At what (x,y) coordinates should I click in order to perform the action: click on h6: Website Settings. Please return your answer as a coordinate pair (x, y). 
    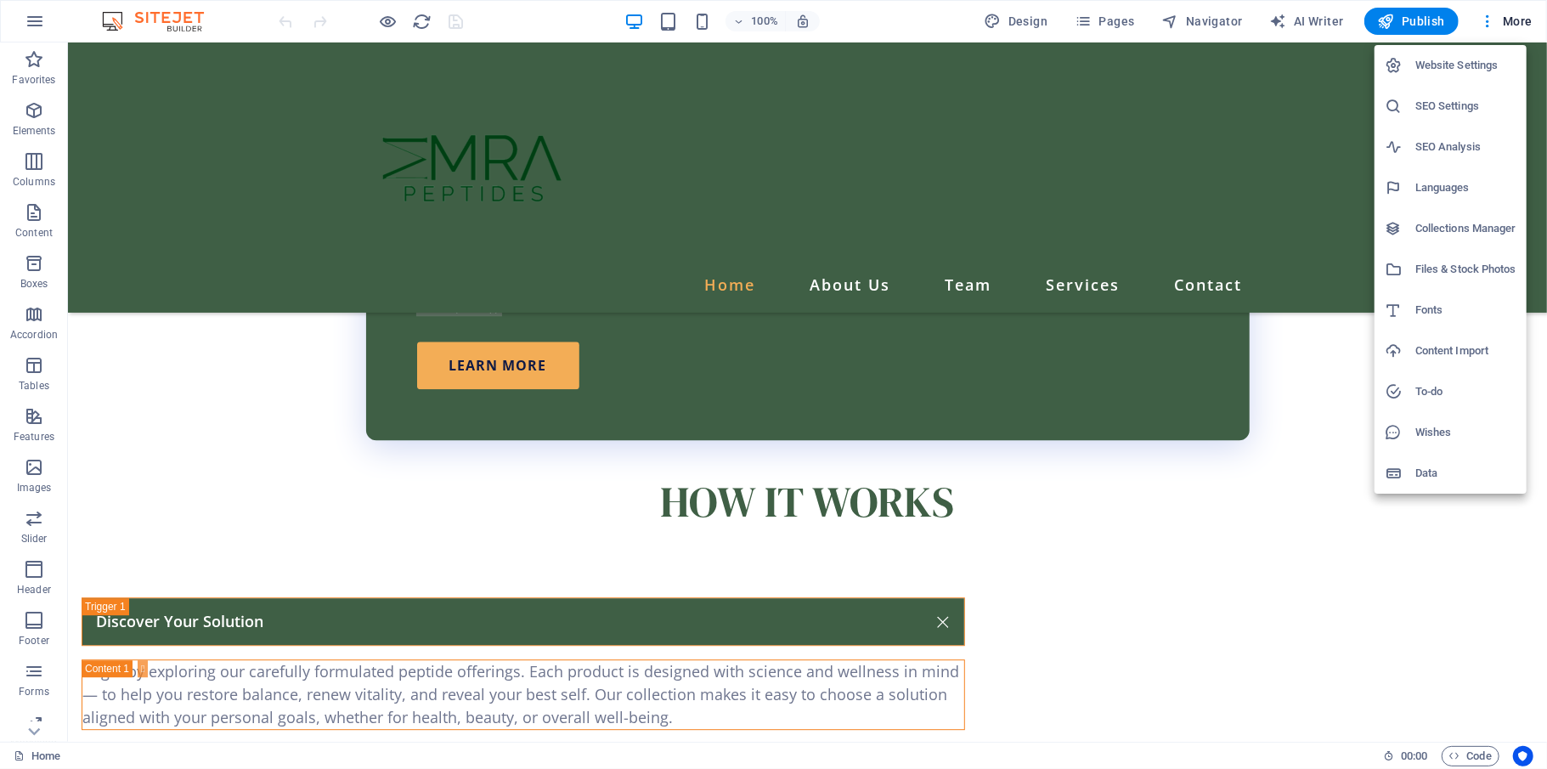
    Looking at the image, I should click on (1466, 65).